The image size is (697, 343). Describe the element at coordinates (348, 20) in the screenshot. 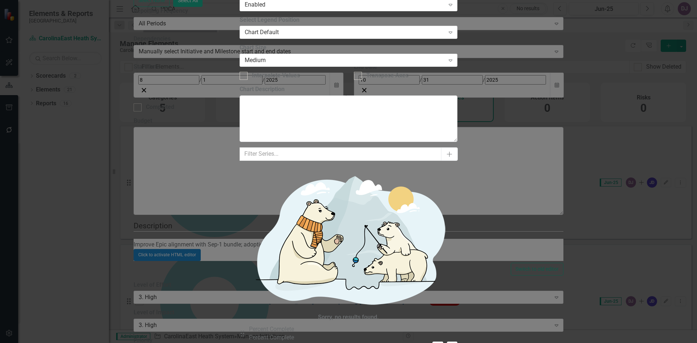

I see `label: Select Legend Position` at that location.